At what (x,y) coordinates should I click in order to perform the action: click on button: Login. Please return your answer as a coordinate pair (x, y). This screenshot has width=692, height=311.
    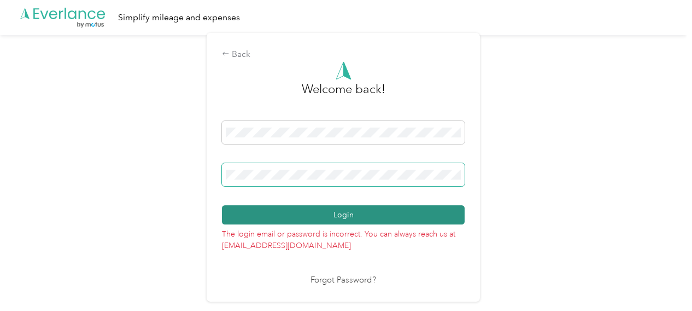
    Looking at the image, I should click on (343, 214).